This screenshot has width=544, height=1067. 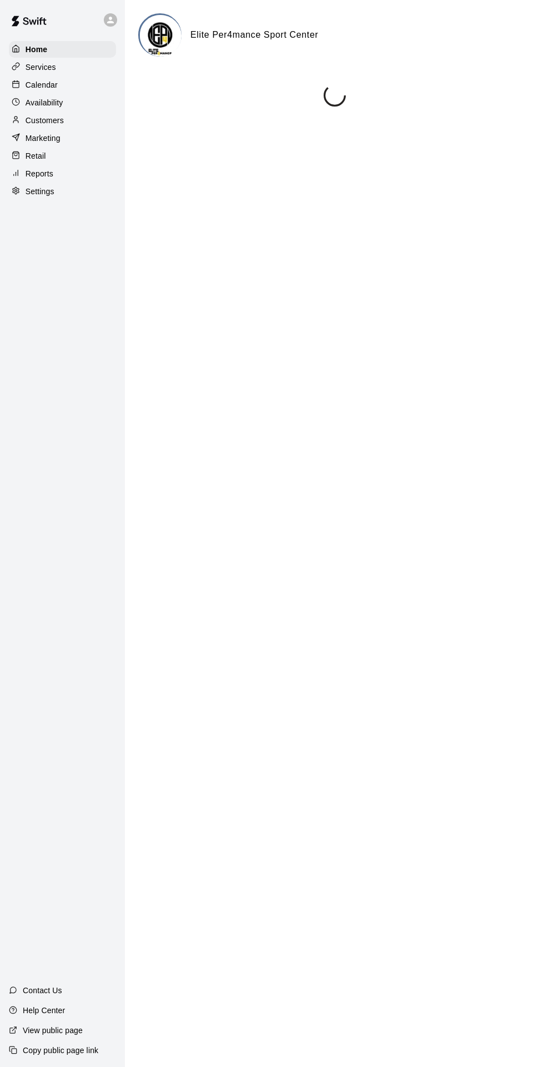 I want to click on img: Elite Per4mance Sport Center logo, so click(x=160, y=36).